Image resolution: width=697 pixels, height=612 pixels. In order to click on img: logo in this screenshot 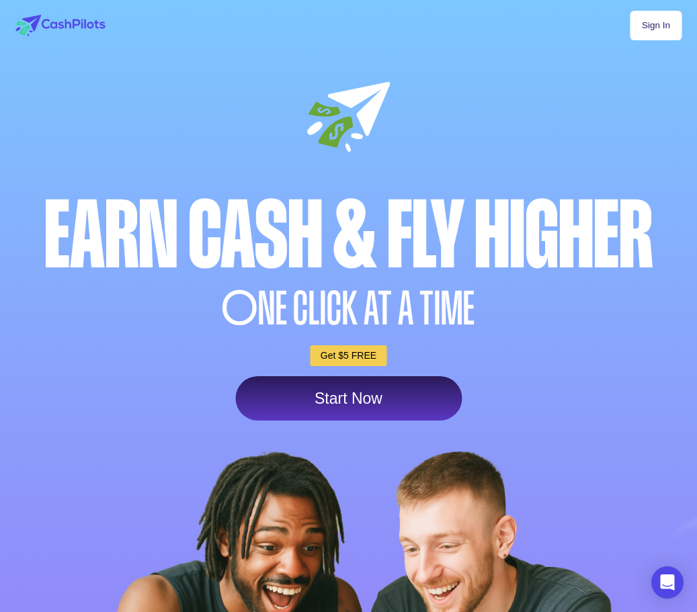, I will do `click(60, 26)`.